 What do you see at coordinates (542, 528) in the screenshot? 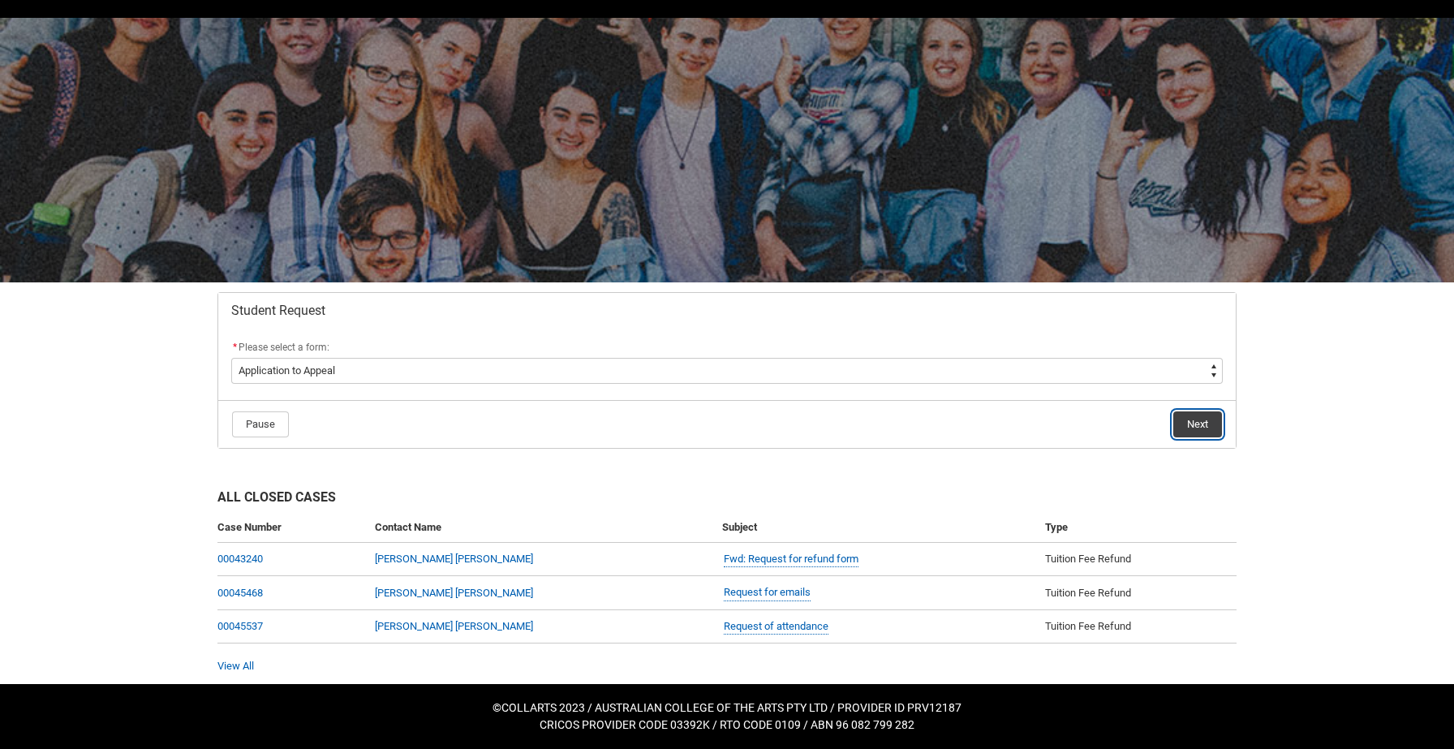
I see `th: Contact Name` at bounding box center [542, 528].